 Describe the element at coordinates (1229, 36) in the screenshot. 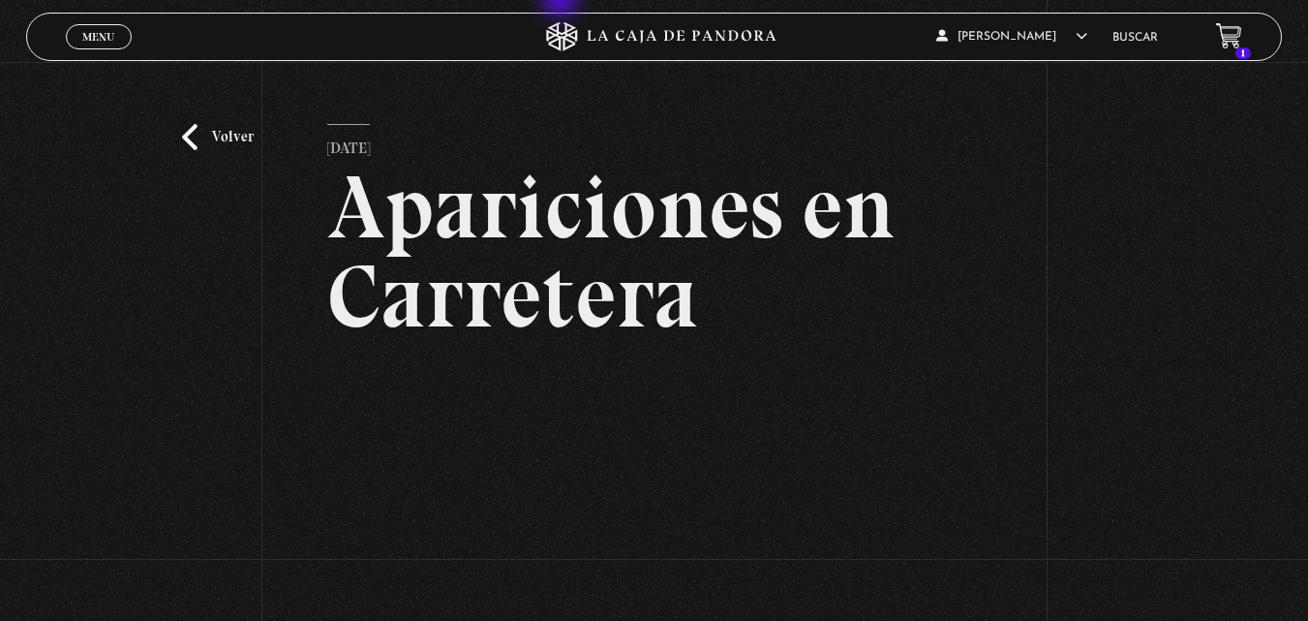

I see `a: 1` at that location.